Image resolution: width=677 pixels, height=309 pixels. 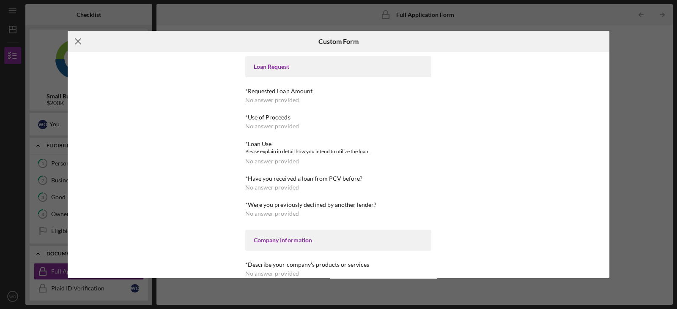 I want to click on div: Company Information, so click(x=338, y=241).